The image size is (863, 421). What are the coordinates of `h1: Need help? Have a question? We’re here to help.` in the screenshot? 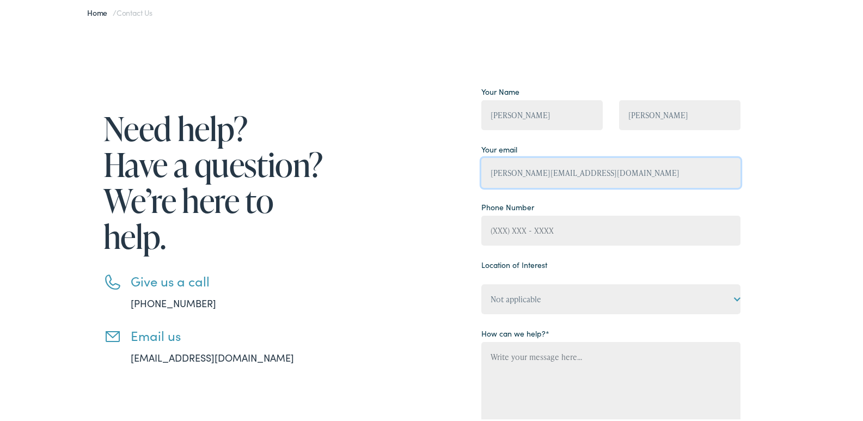 It's located at (215, 180).